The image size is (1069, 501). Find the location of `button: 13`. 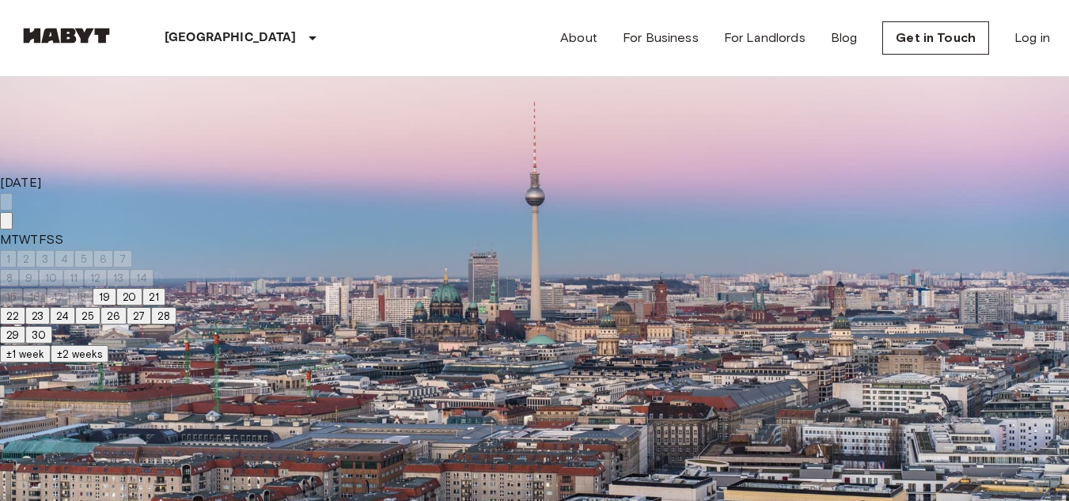

button: 13 is located at coordinates (118, 278).